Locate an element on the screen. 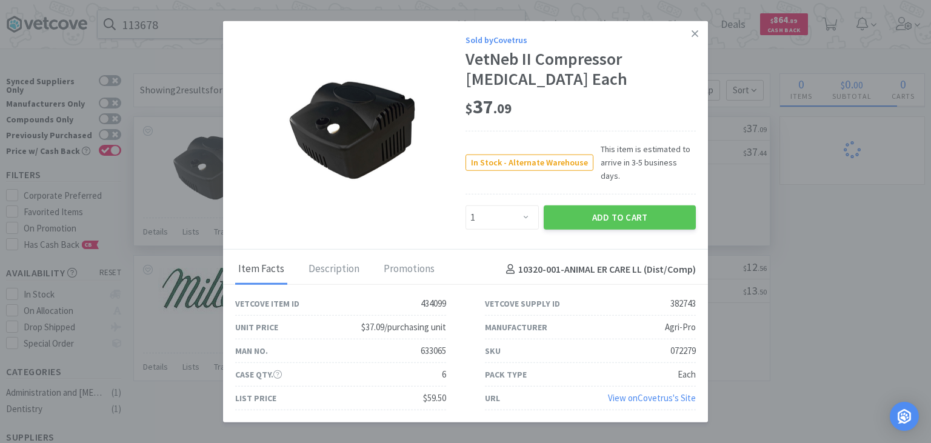 The image size is (931, 443). div: 382743 is located at coordinates (683, 304).